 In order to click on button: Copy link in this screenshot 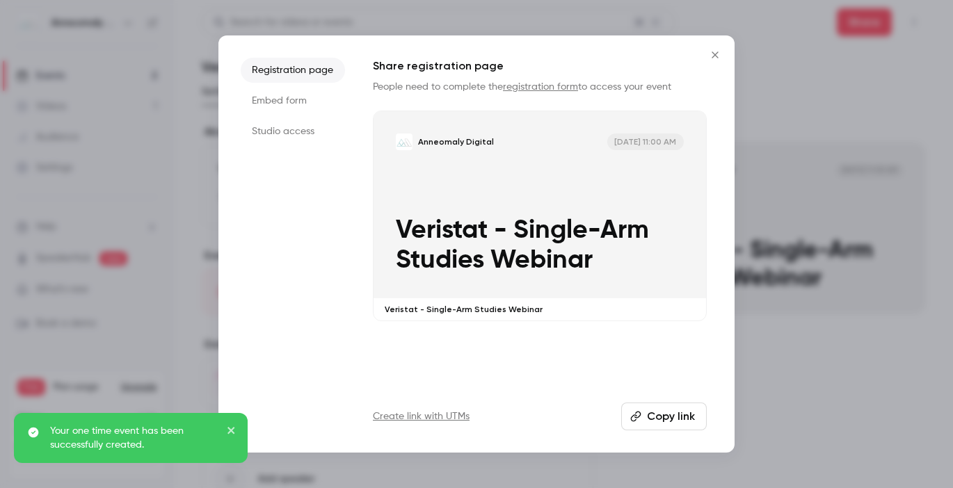, I will do `click(664, 417)`.